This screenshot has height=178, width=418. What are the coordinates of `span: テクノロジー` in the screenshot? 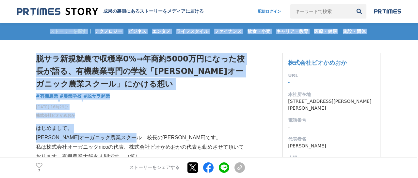 It's located at (108, 31).